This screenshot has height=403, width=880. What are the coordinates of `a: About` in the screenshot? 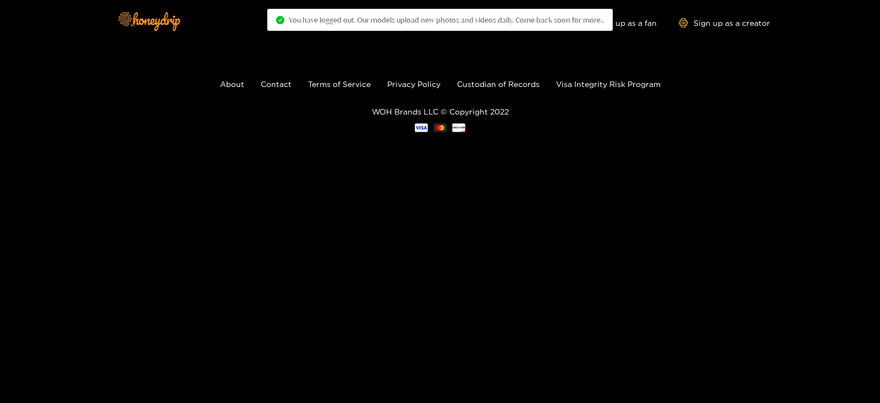 It's located at (232, 84).